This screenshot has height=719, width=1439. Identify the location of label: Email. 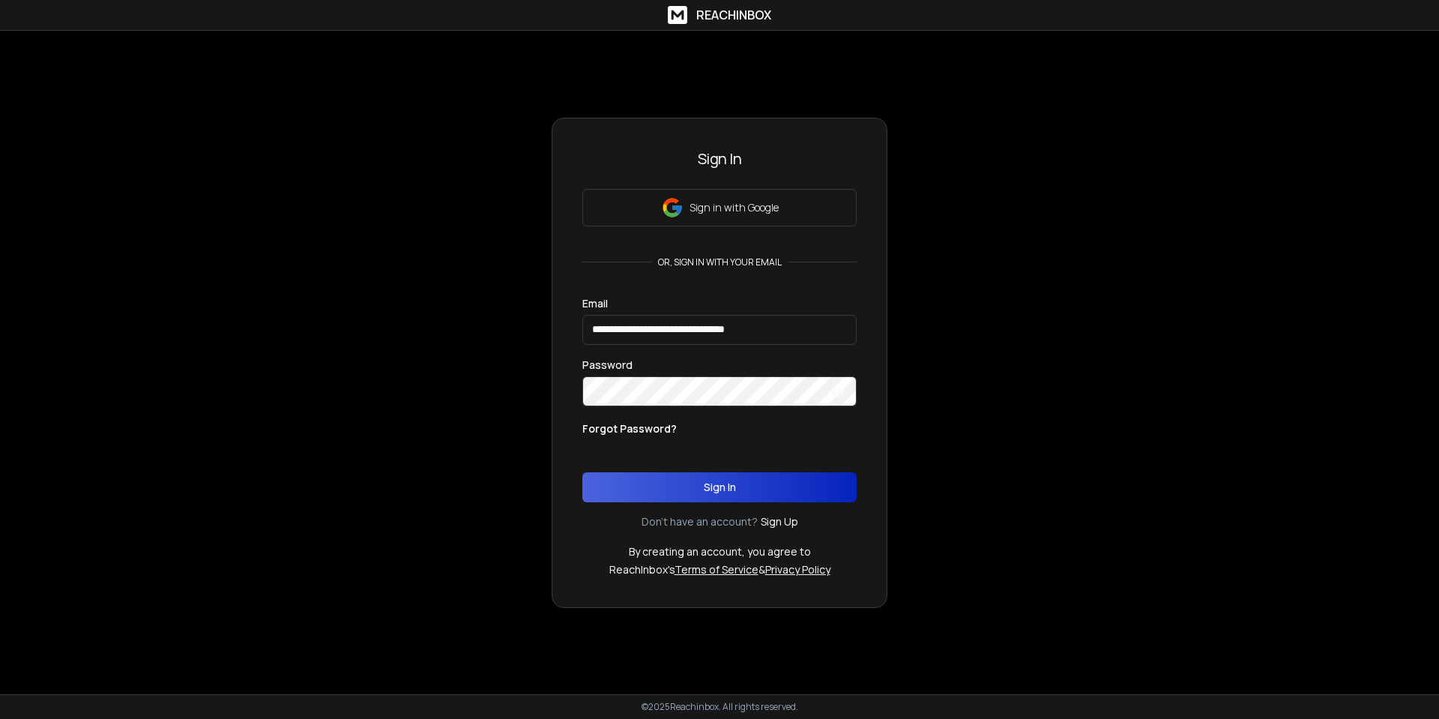
(595, 303).